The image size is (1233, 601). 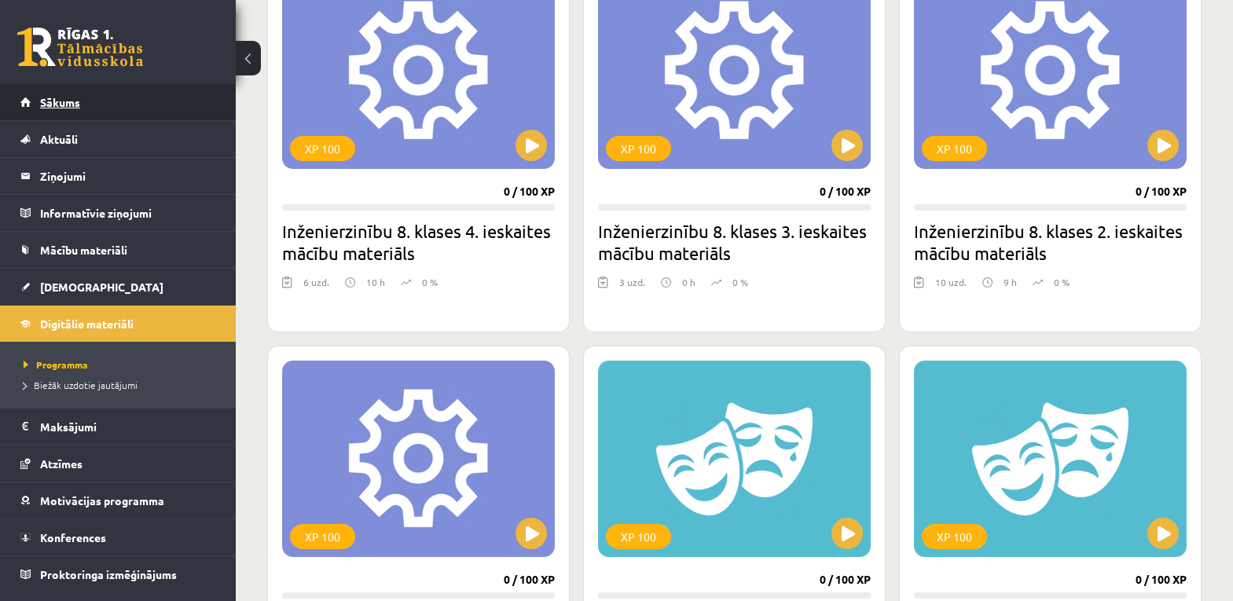 What do you see at coordinates (118, 139) in the screenshot?
I see `a: Aktuāli` at bounding box center [118, 139].